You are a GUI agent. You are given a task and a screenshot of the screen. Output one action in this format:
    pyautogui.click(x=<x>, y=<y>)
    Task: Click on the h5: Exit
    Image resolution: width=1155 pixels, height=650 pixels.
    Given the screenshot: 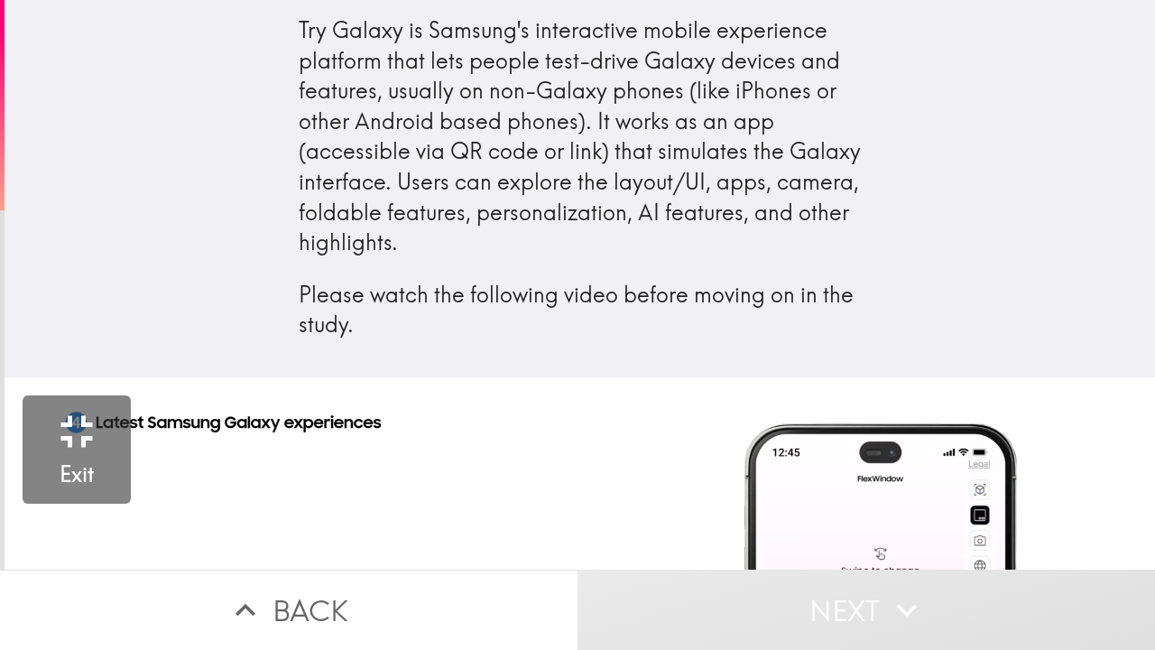 What is the action you would take?
    pyautogui.click(x=77, y=475)
    